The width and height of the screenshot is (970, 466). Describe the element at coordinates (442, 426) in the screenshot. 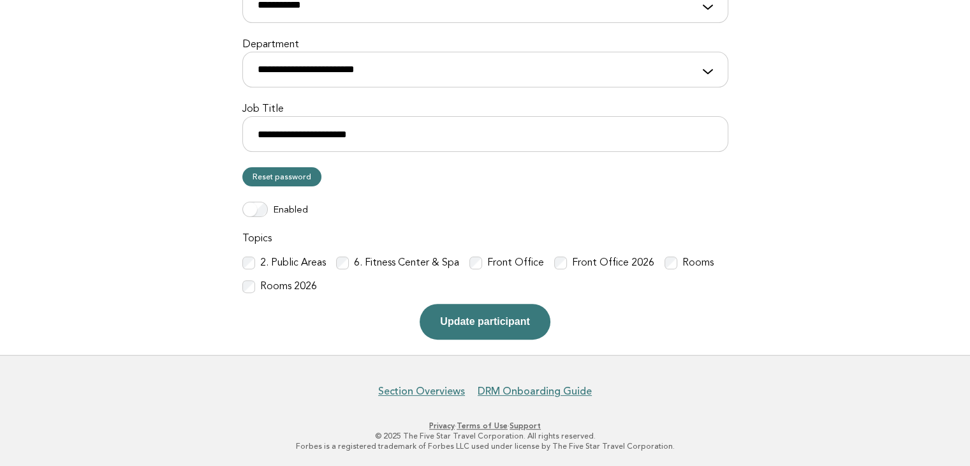

I see `a: Privacy` at that location.